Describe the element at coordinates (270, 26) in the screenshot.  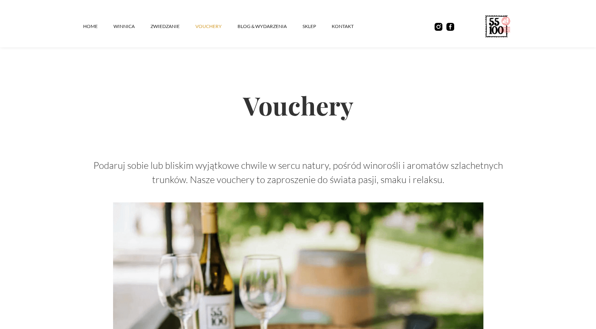
I see `a: Blog & Wydarzenia` at that location.